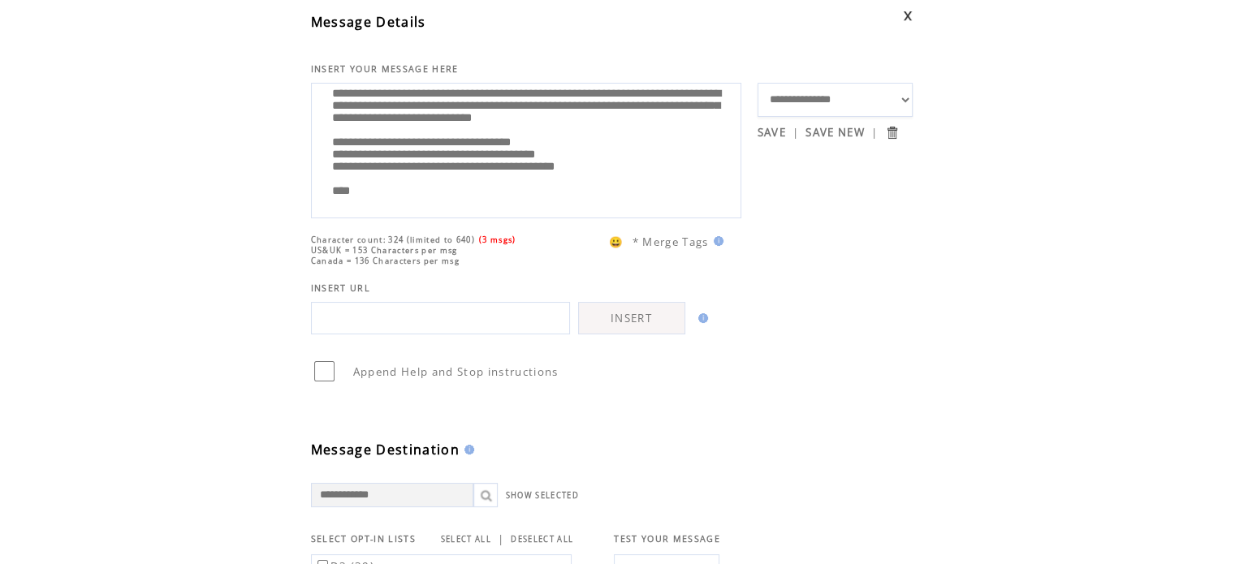  I want to click on a: INSERT, so click(632, 318).